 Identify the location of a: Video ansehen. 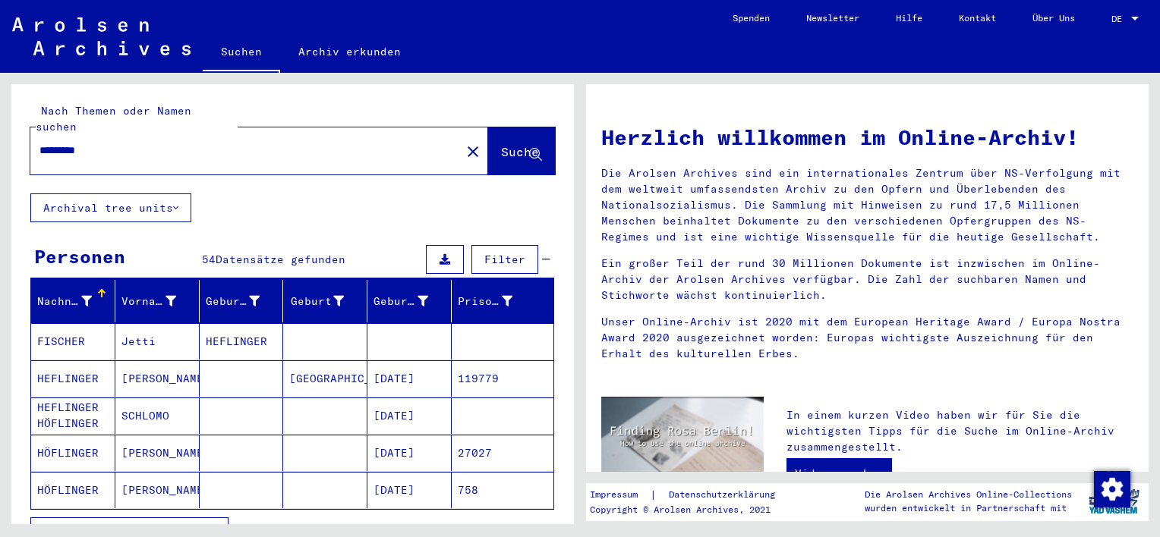
(839, 474).